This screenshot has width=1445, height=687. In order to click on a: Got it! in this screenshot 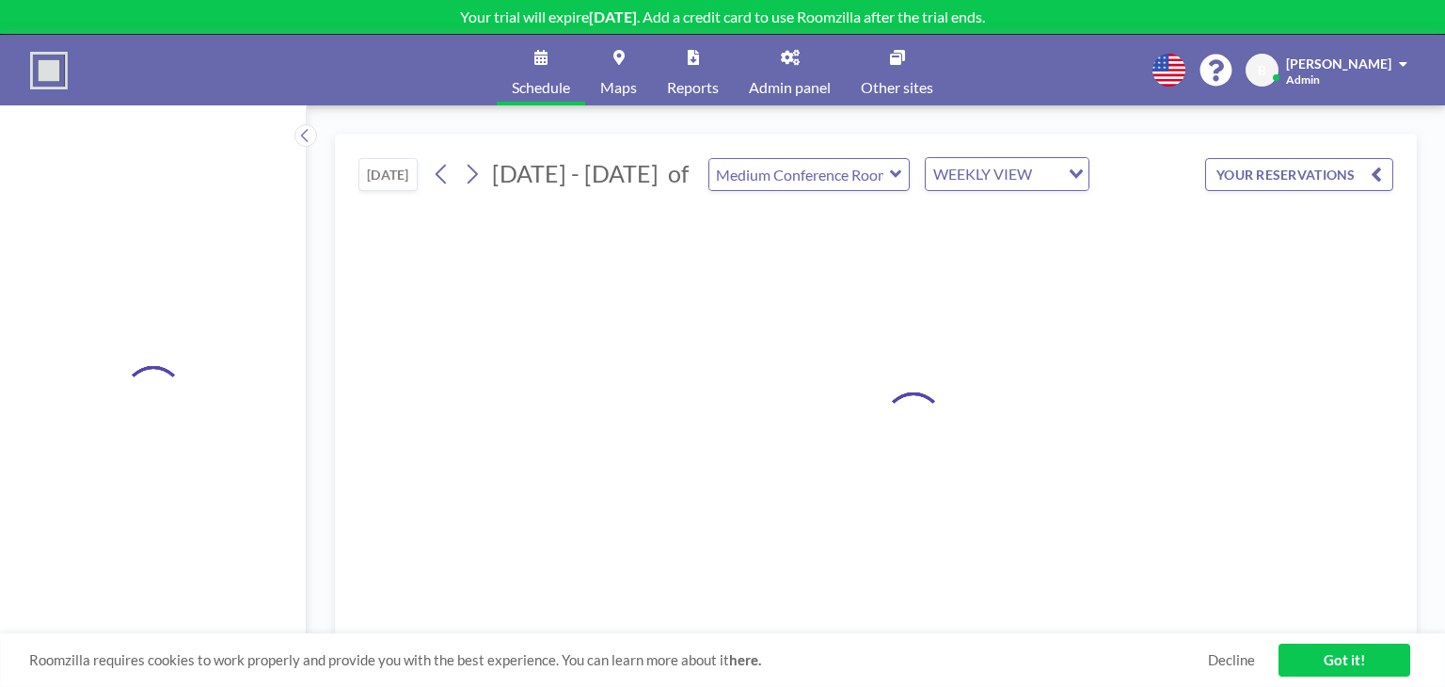, I will do `click(1345, 660)`.